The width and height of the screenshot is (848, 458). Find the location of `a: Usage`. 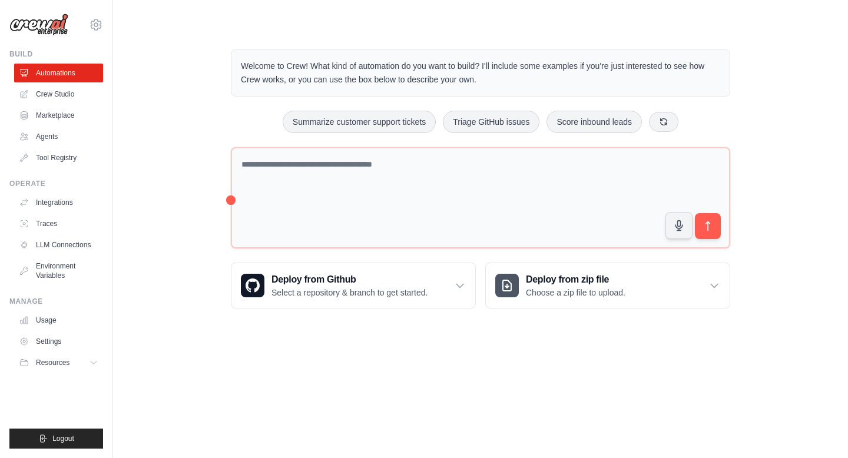

a: Usage is located at coordinates (58, 320).